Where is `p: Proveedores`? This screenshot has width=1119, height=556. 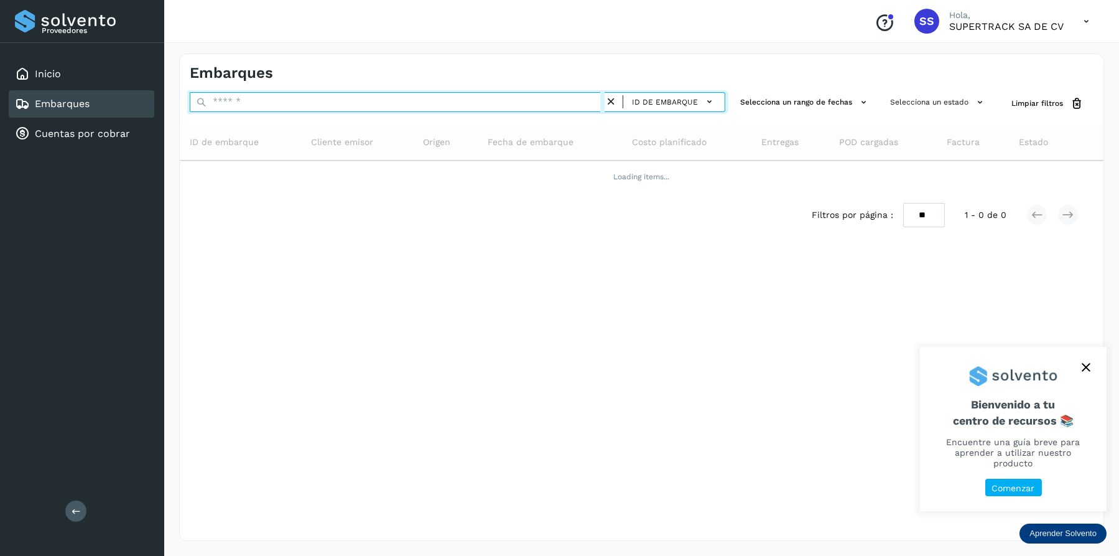
p: Proveedores is located at coordinates (95, 30).